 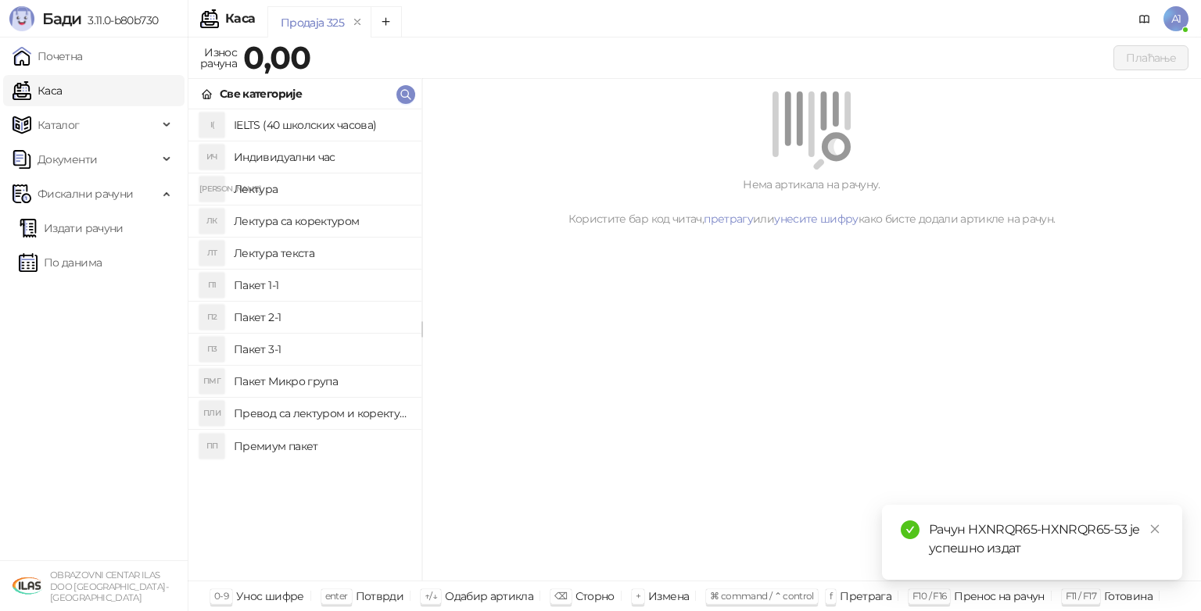 What do you see at coordinates (1155, 529) in the screenshot?
I see `span: close` at bounding box center [1155, 529].